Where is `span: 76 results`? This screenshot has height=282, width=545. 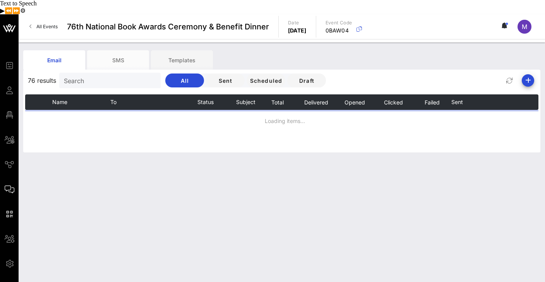
span: 76 results is located at coordinates (42, 80).